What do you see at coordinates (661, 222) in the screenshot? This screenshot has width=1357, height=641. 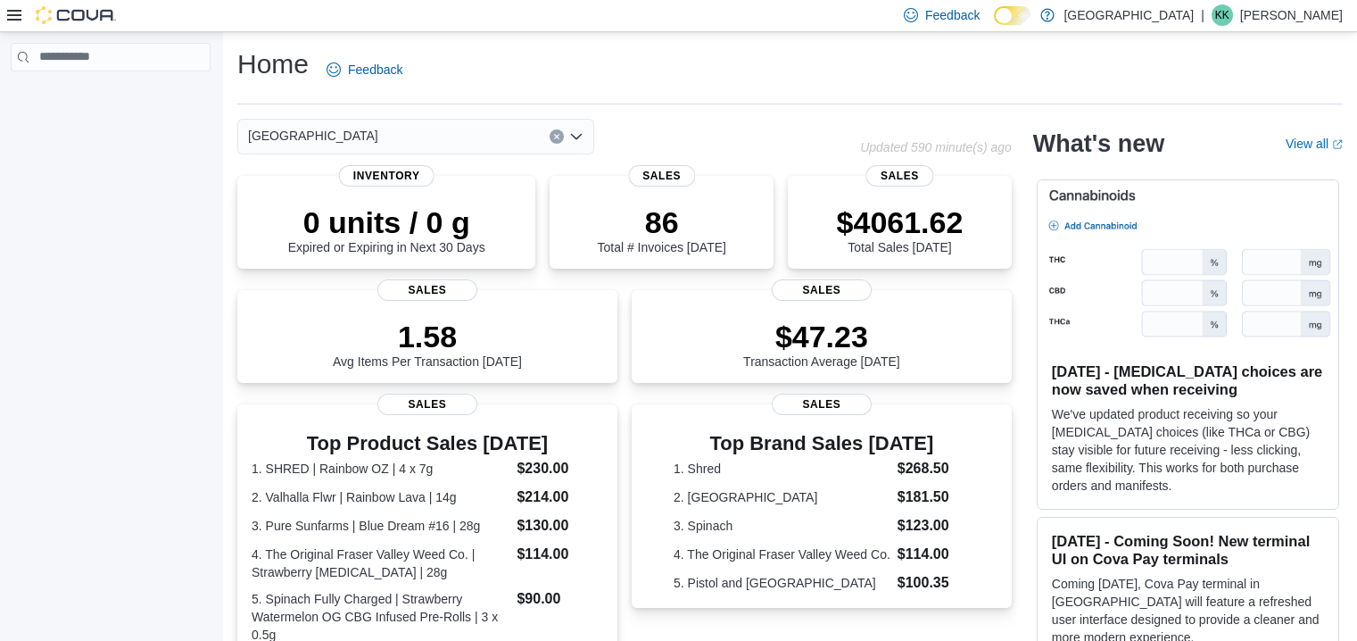 I see `p: 86` at bounding box center [661, 222].